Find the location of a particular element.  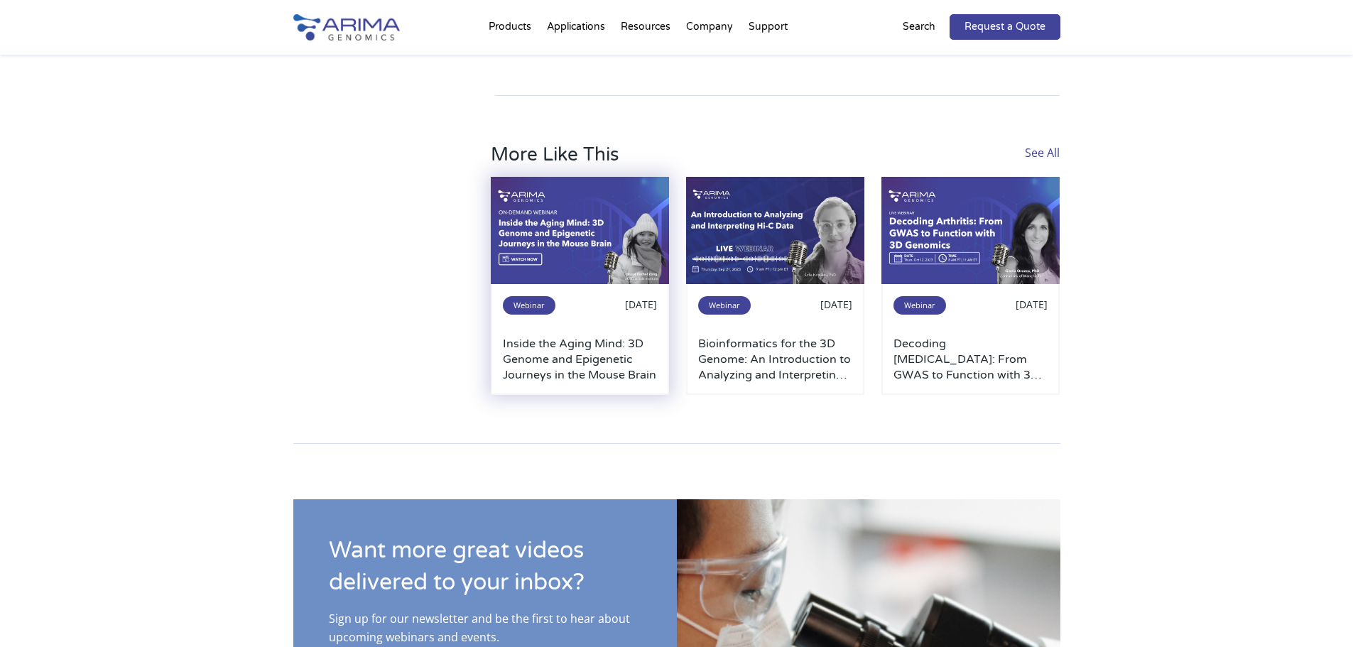

p: Search is located at coordinates (919, 27).